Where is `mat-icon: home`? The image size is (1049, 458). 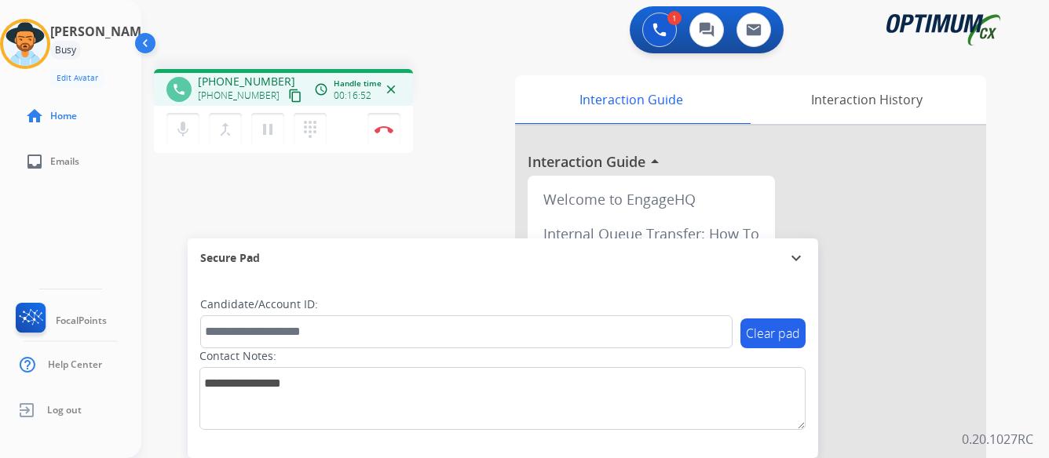
mat-icon: home is located at coordinates (35, 116).